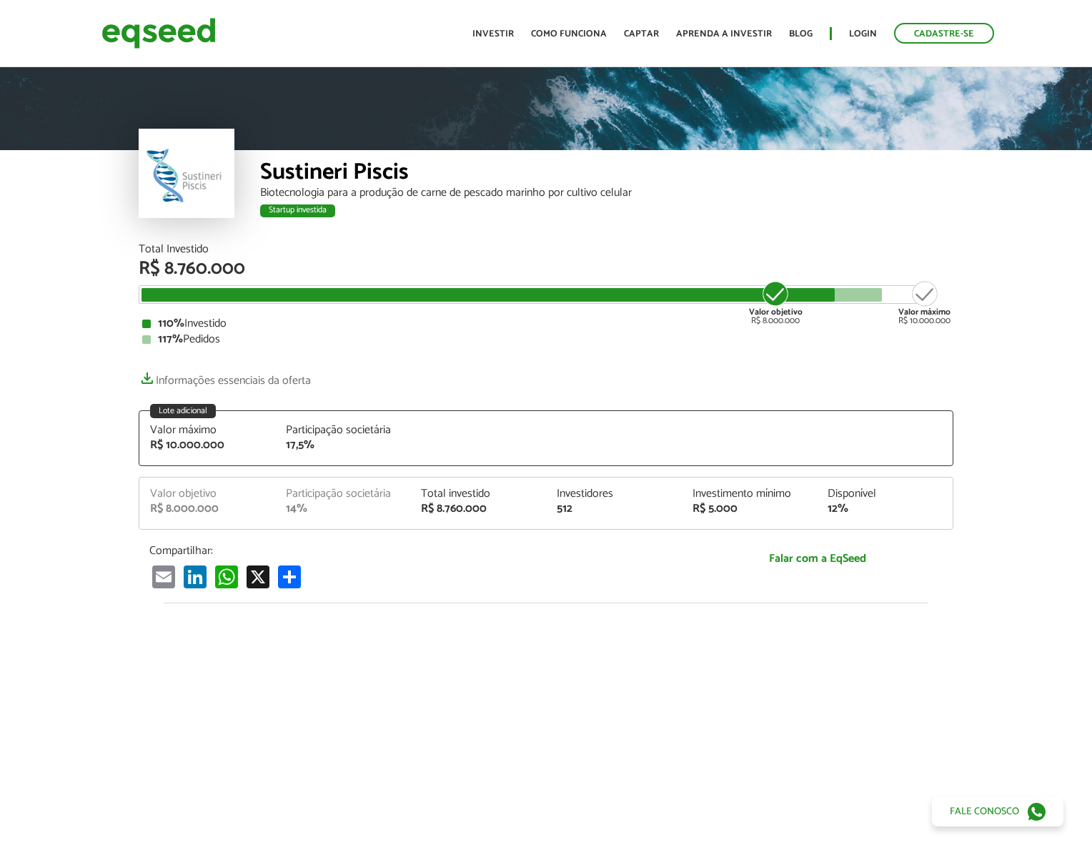 This screenshot has width=1092, height=855. Describe the element at coordinates (258, 576) in the screenshot. I see `a: X` at that location.